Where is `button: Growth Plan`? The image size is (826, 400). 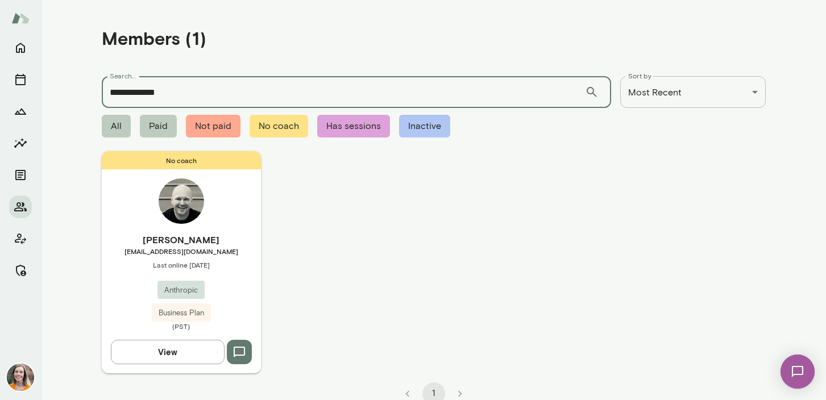
button: Growth Plan is located at coordinates (20, 111).